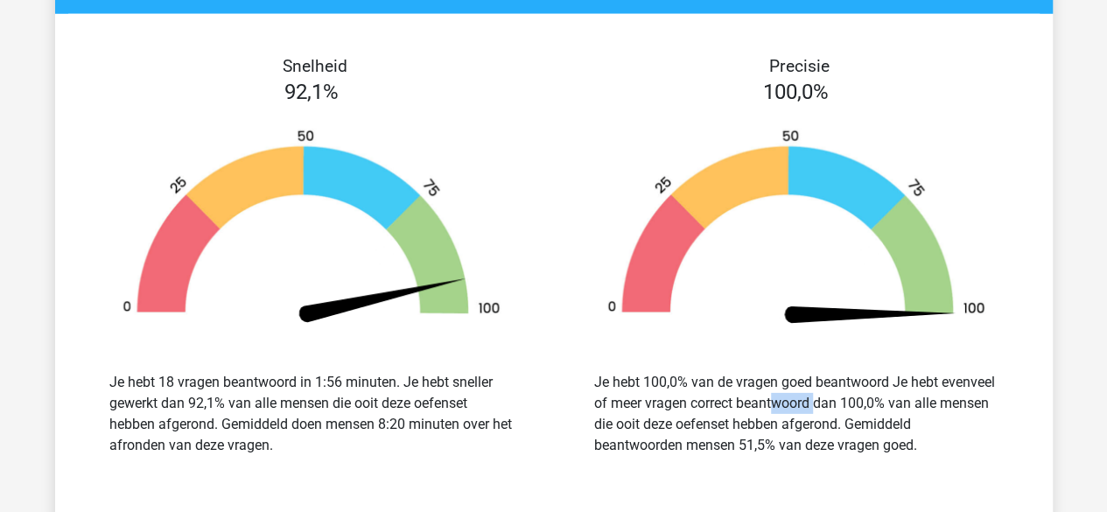 The width and height of the screenshot is (1107, 512). What do you see at coordinates (315, 66) in the screenshot?
I see `h4: Snelheid` at bounding box center [315, 66].